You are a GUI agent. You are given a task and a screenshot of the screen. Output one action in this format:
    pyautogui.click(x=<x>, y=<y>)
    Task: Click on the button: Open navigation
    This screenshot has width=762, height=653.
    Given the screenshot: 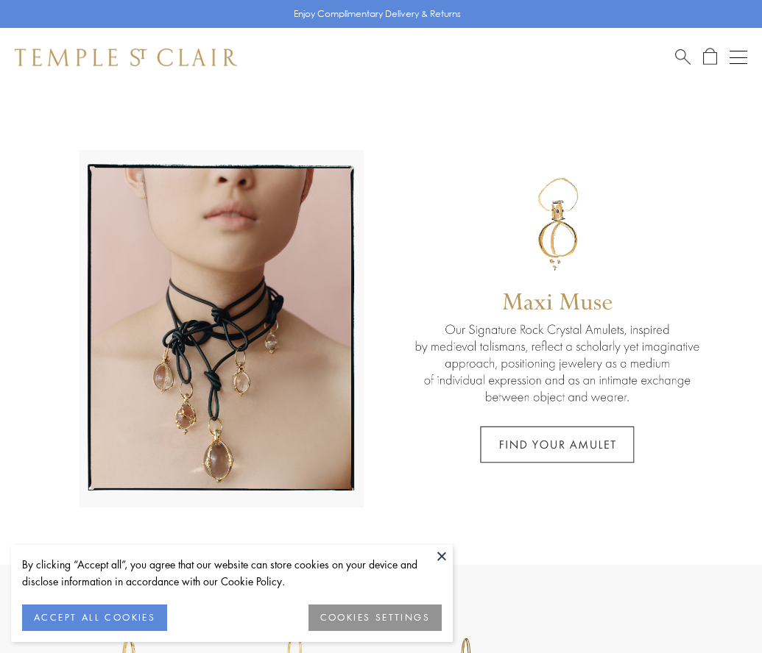 What is the action you would take?
    pyautogui.click(x=738, y=57)
    